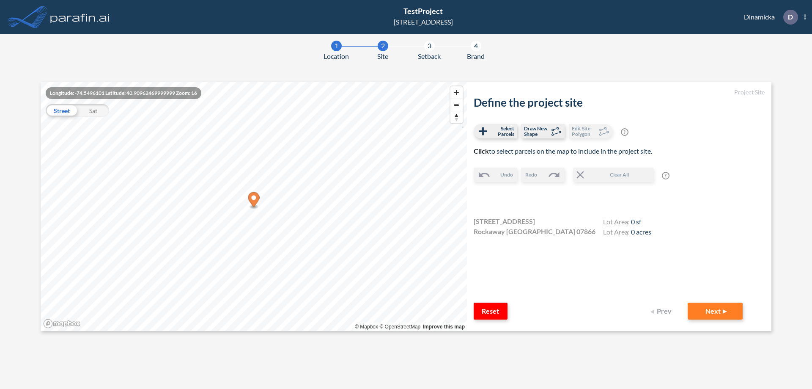 This screenshot has height=389, width=812. Describe the element at coordinates (641, 231) in the screenshot. I see `span: 0 acres` at that location.